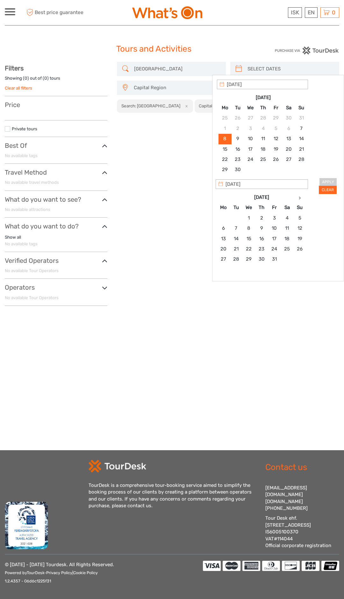  Describe the element at coordinates (59, 573) in the screenshot. I see `a: Privacy Policy` at that location.